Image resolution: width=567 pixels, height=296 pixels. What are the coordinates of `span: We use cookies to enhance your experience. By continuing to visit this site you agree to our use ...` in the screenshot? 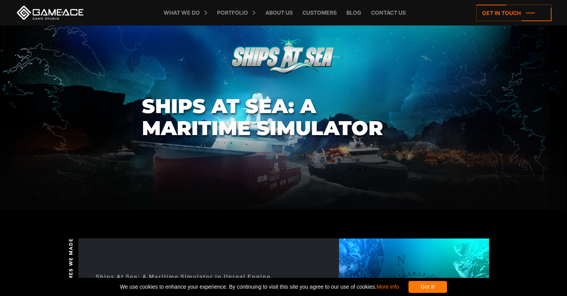 It's located at (259, 286).